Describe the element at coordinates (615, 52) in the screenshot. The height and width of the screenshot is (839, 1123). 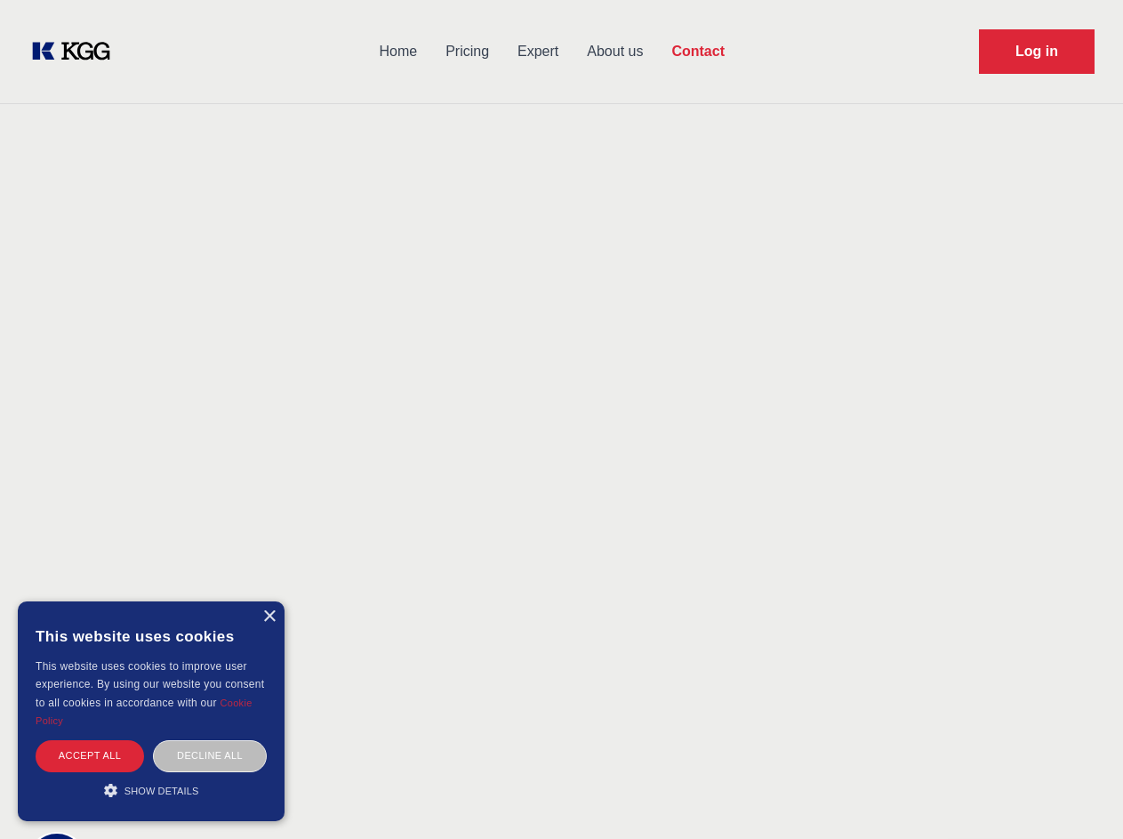
I see `a: About us` at that location.